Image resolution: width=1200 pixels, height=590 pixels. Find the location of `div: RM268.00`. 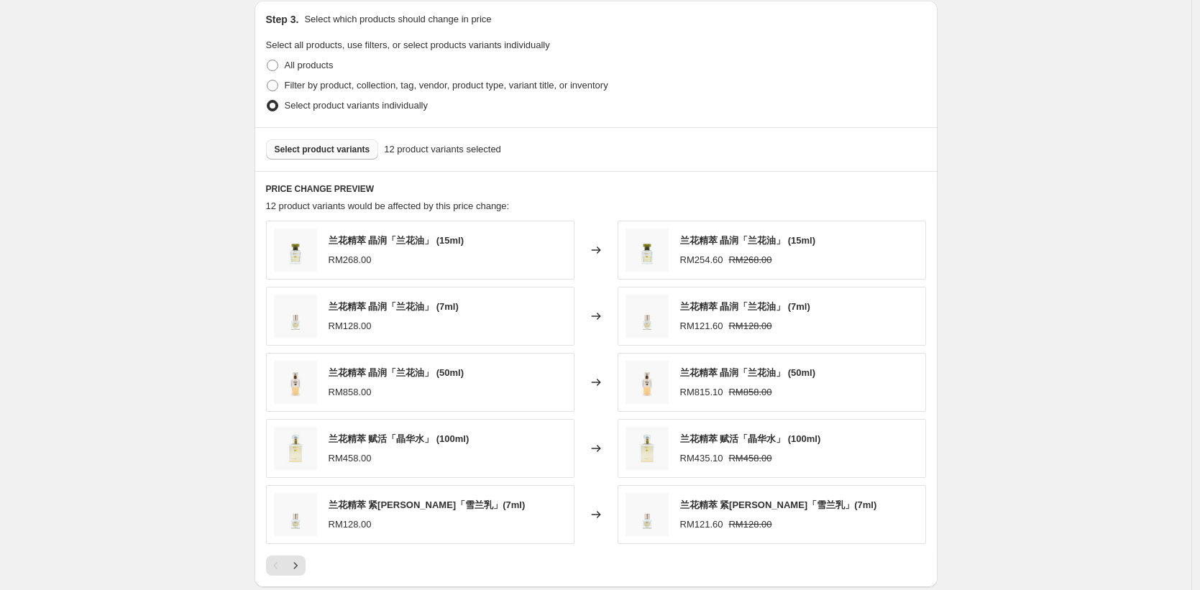

div: RM268.00 is located at coordinates (350, 260).